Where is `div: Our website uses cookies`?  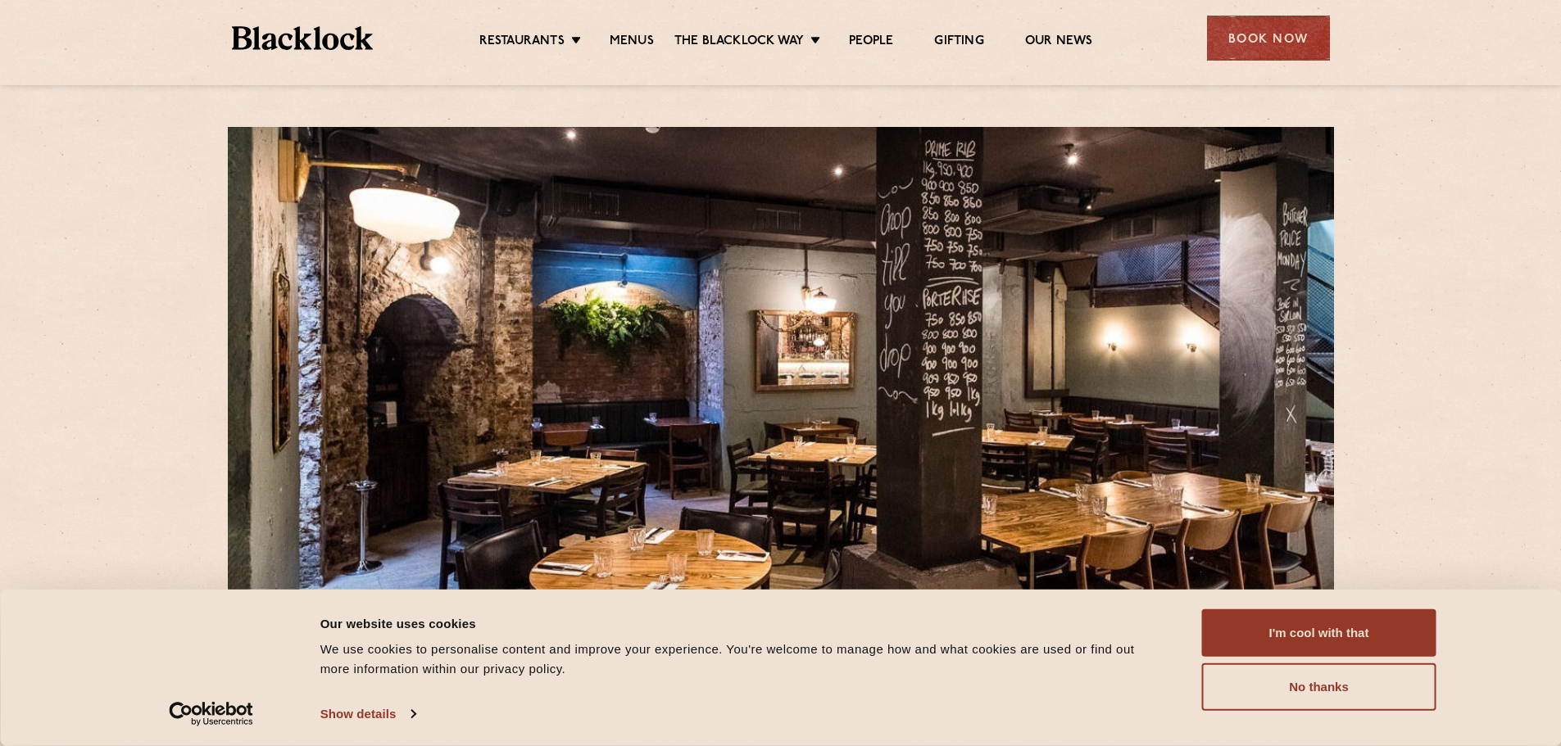 div: Our website uses cookies is located at coordinates (742, 623).